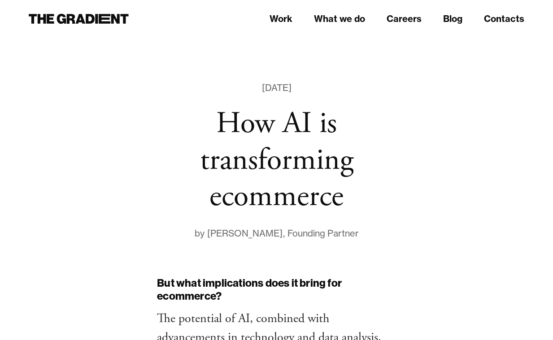 This screenshot has height=340, width=553. What do you see at coordinates (276, 290) in the screenshot?
I see `h3: But what implications does it bring for ecommerce?` at bounding box center [276, 290].